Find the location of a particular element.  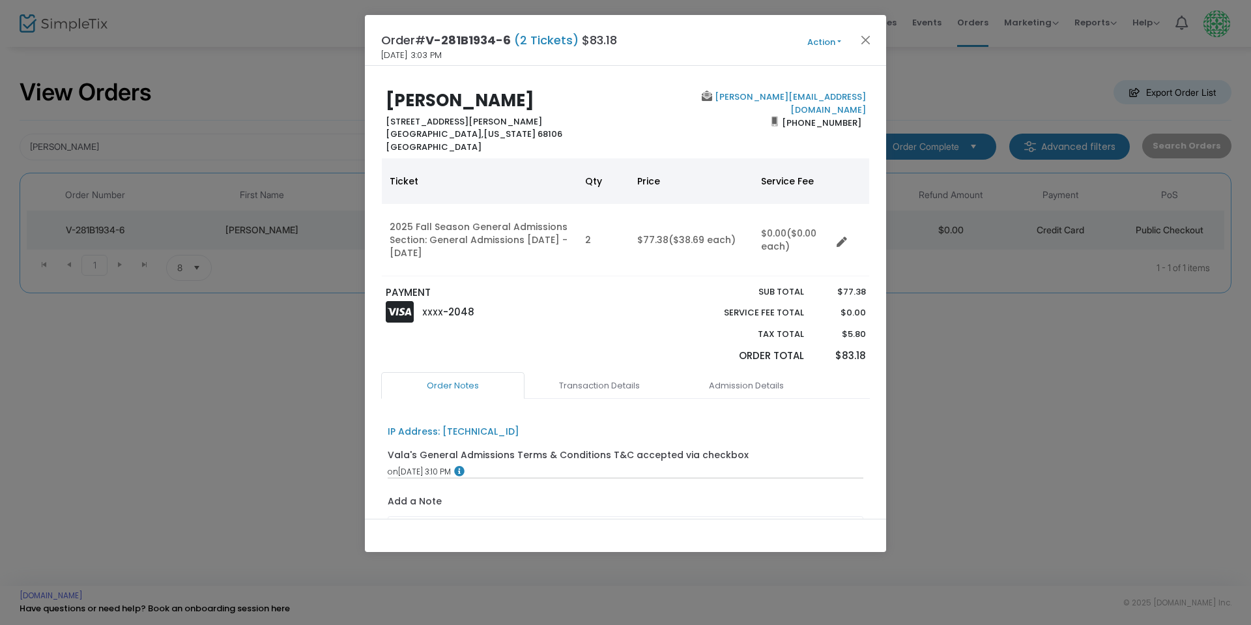

a: Transaction Details is located at coordinates (599, 386).